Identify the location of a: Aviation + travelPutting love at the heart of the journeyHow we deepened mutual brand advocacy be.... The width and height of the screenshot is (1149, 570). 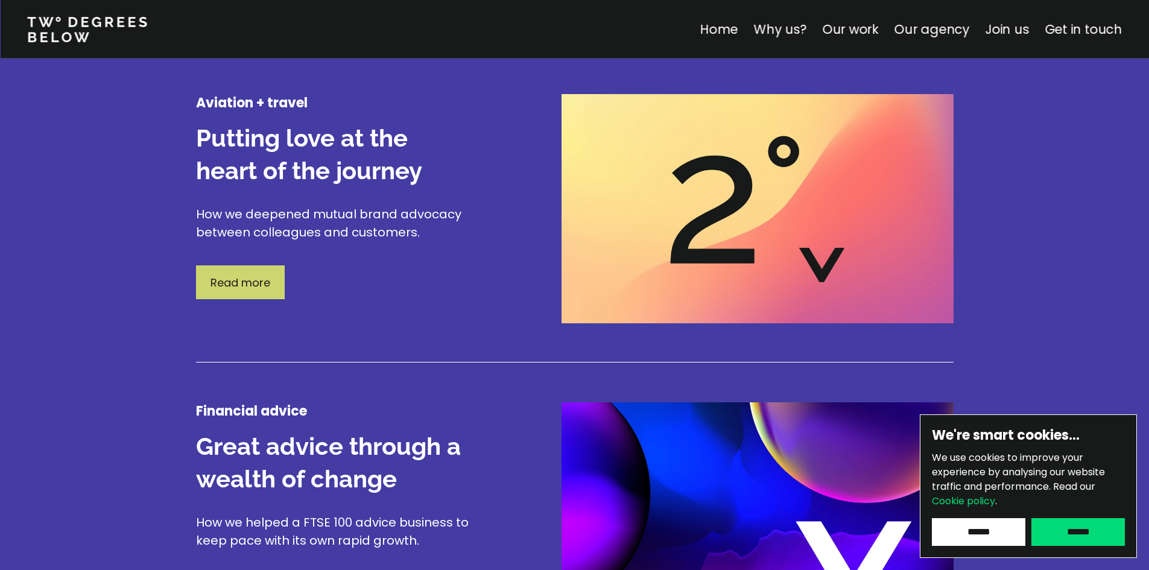
(575, 245).